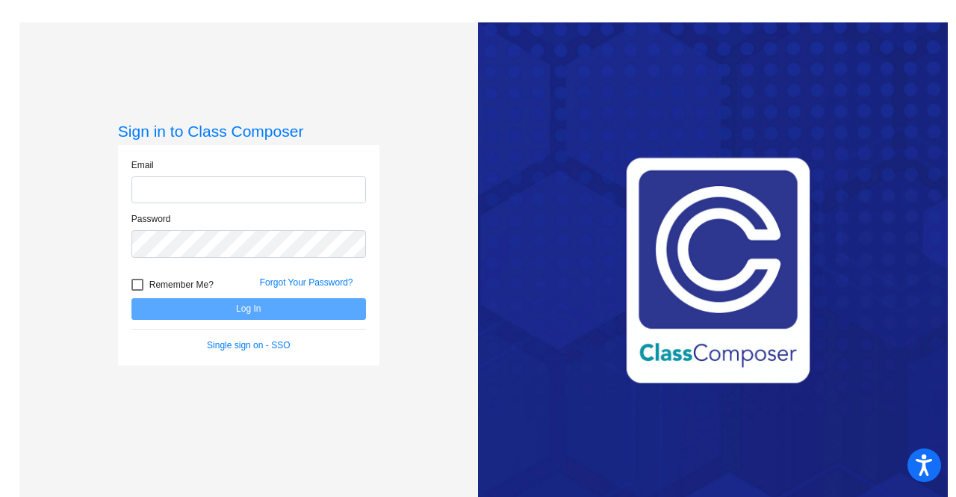 The width and height of the screenshot is (956, 497). What do you see at coordinates (249, 308) in the screenshot?
I see `button: Log In` at bounding box center [249, 308].